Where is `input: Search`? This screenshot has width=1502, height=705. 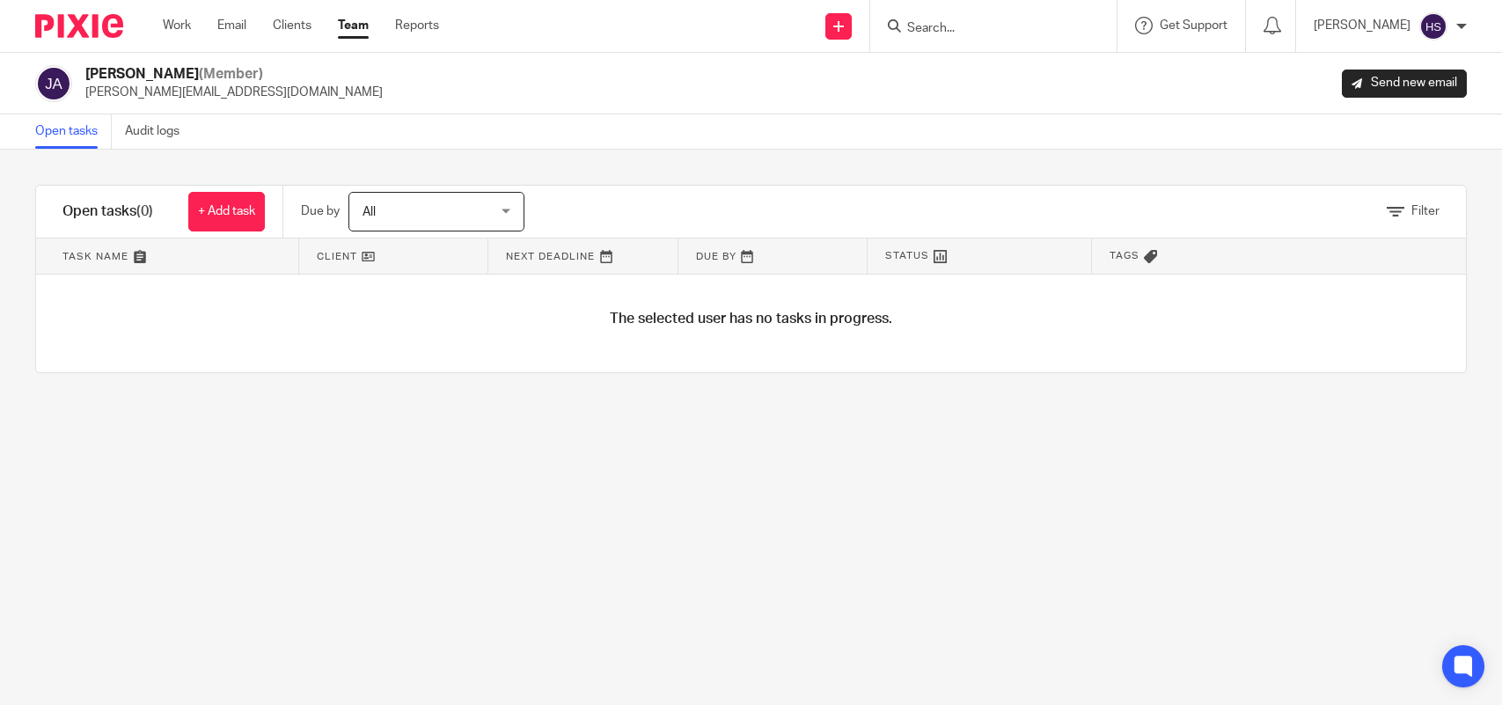 input: Search is located at coordinates (985, 29).